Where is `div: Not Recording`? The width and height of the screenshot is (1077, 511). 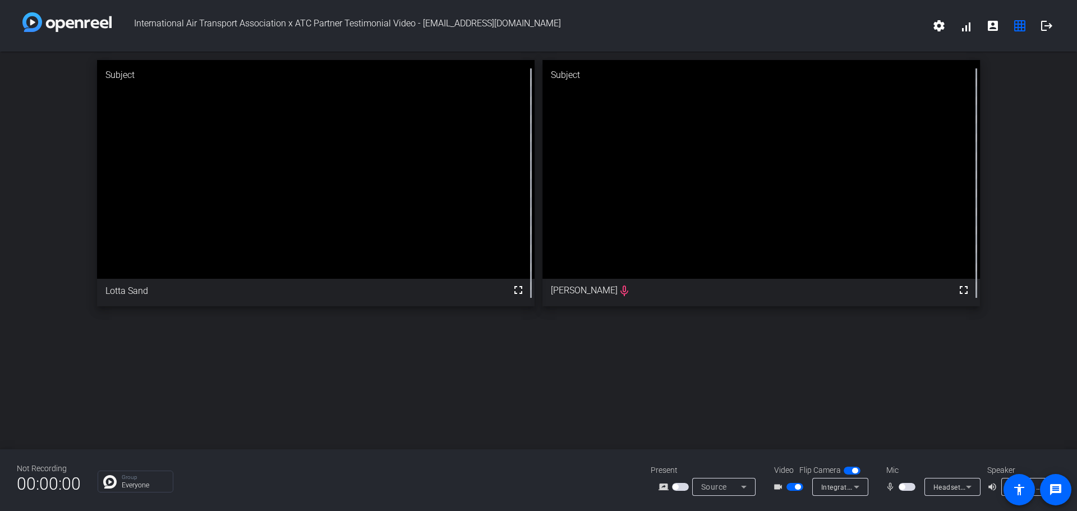
div: Not Recording is located at coordinates (49, 468).